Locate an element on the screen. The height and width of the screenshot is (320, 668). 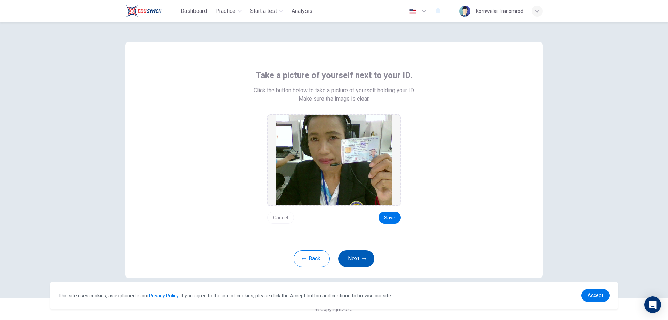
span: Start a test is located at coordinates (263, 11).